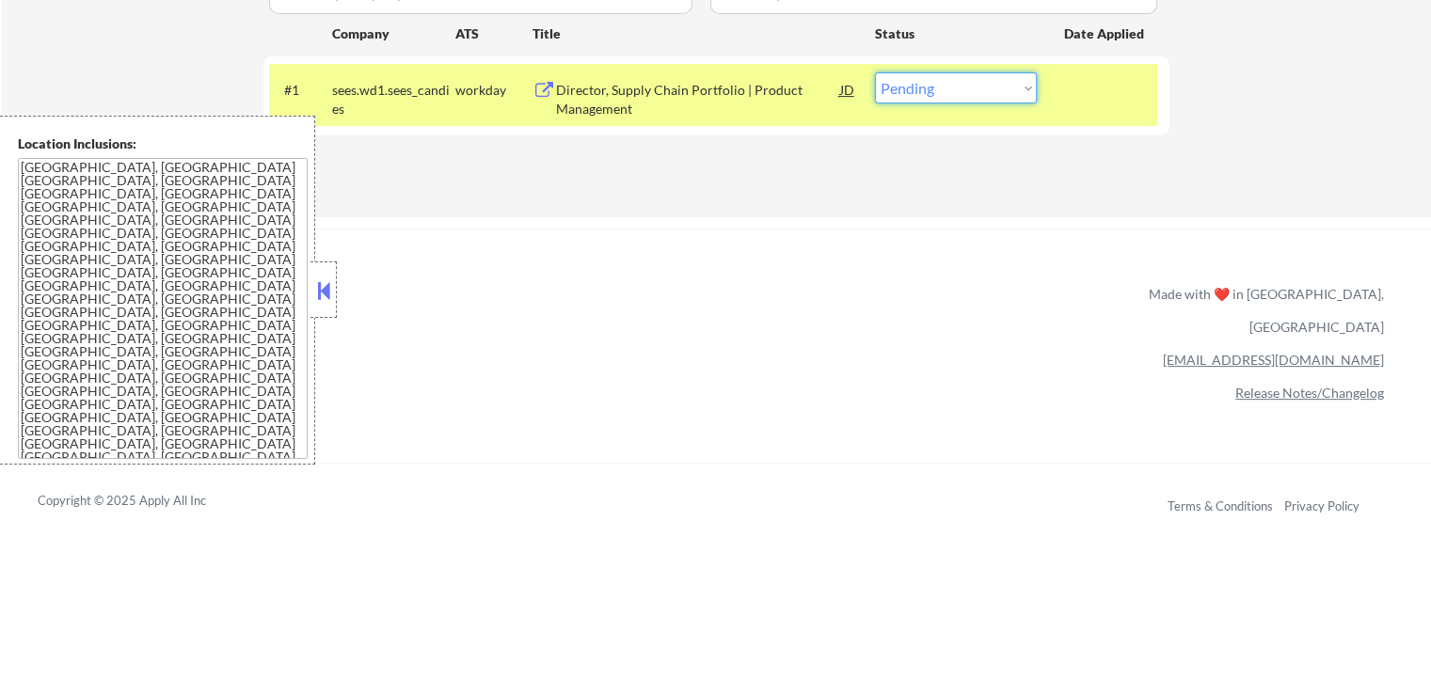 The image size is (1431, 694). What do you see at coordinates (146, 501) in the screenshot?
I see `div: Copyright © 2025 Apply All Inc` at bounding box center [146, 501].